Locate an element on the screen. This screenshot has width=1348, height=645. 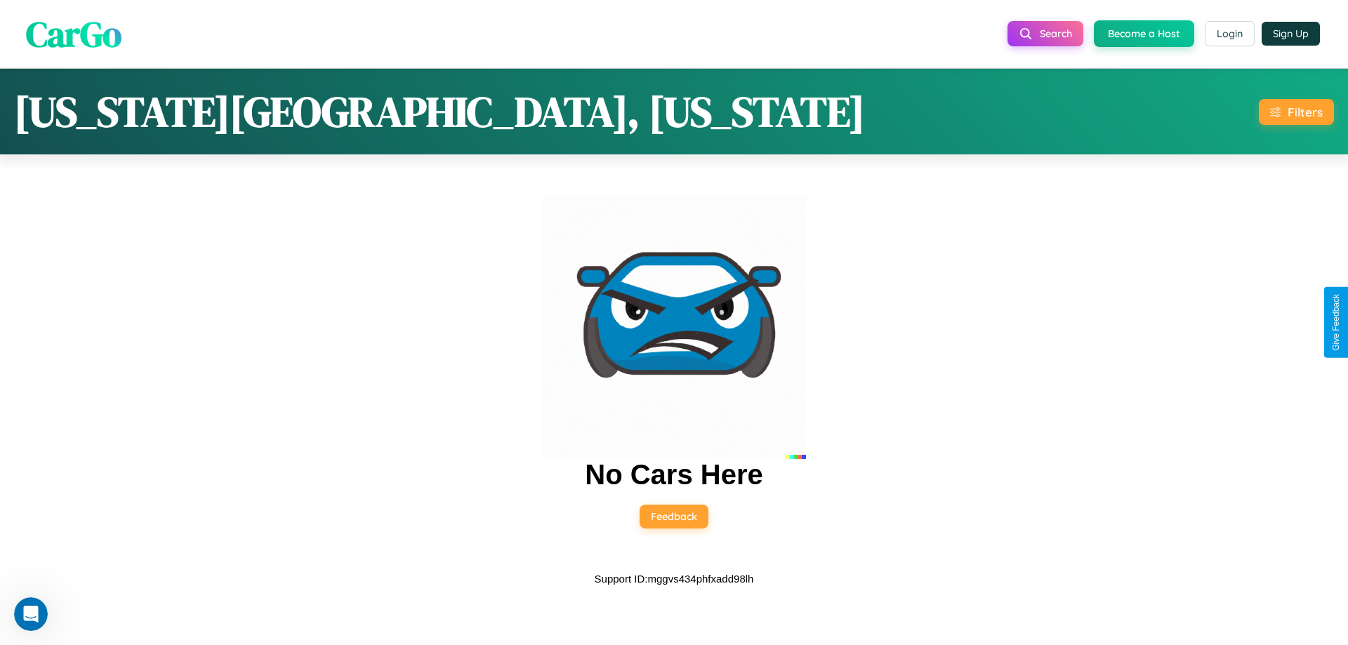
button: Search is located at coordinates (1045, 34).